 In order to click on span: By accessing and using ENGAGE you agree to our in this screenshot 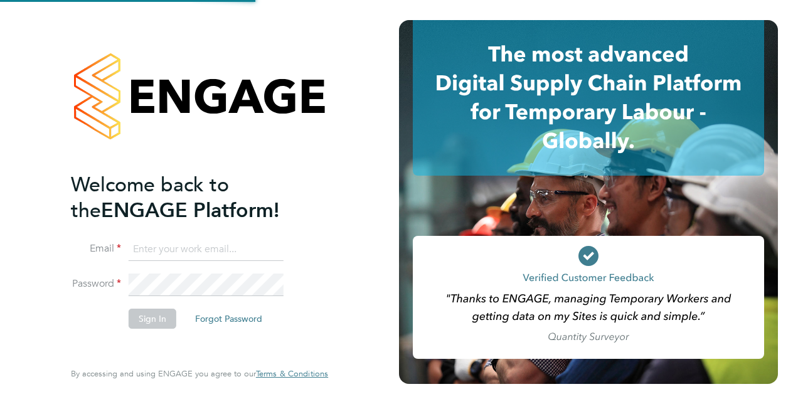, I will do `click(200, 373)`.